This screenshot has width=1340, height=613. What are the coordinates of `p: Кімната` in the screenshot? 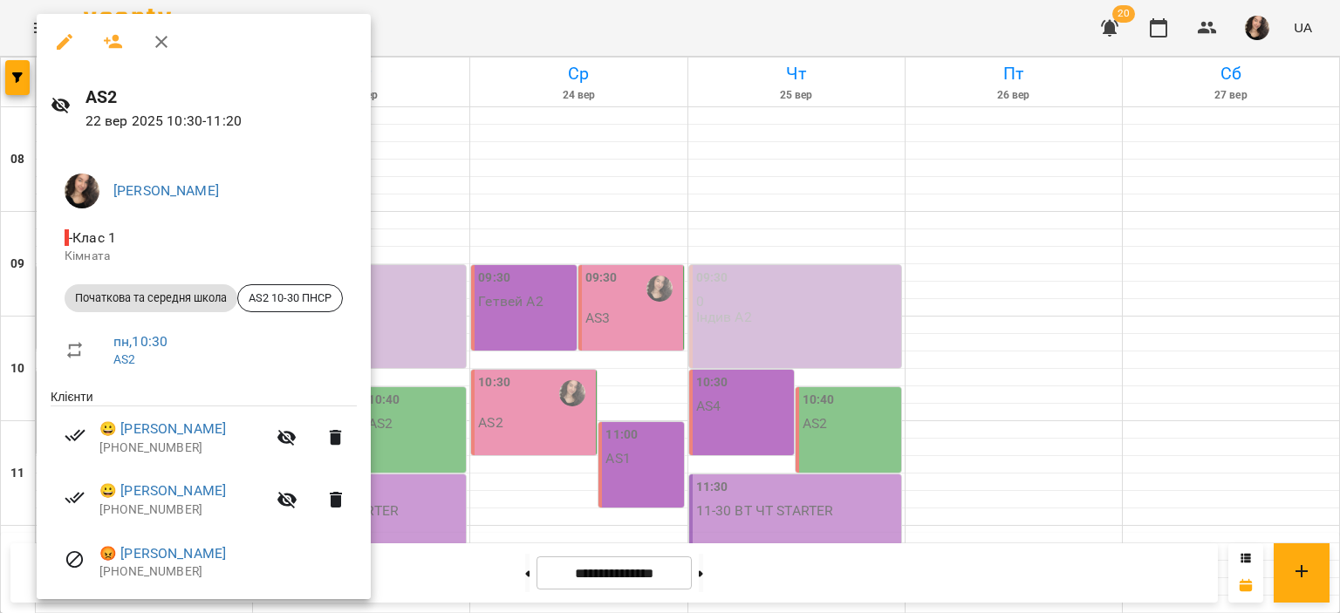 It's located at (203, 256).